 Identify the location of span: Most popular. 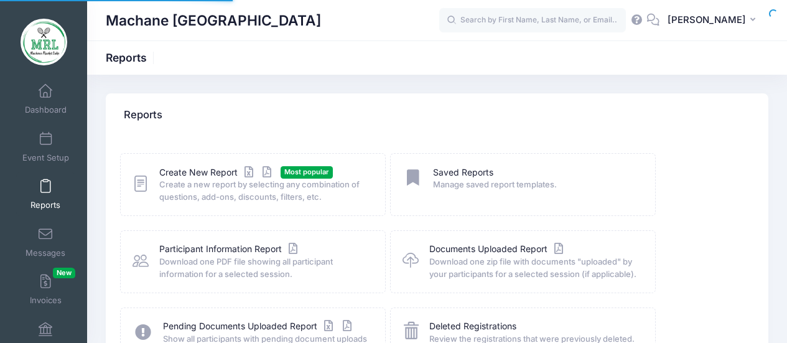
(307, 172).